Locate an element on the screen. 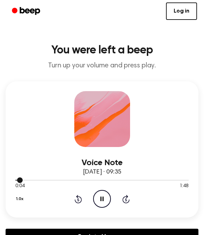 This screenshot has width=204, height=235. h3: Voice Note is located at coordinates (102, 163).